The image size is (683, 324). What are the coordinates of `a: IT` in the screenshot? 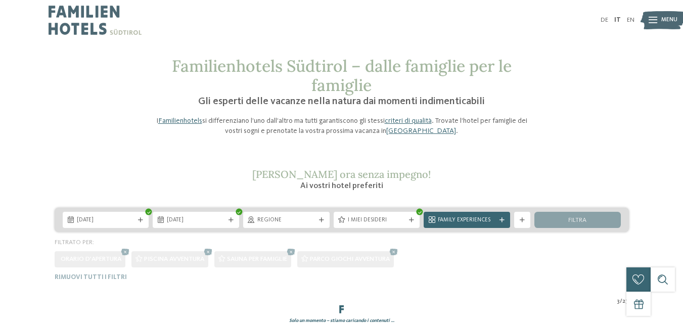 It's located at (617, 20).